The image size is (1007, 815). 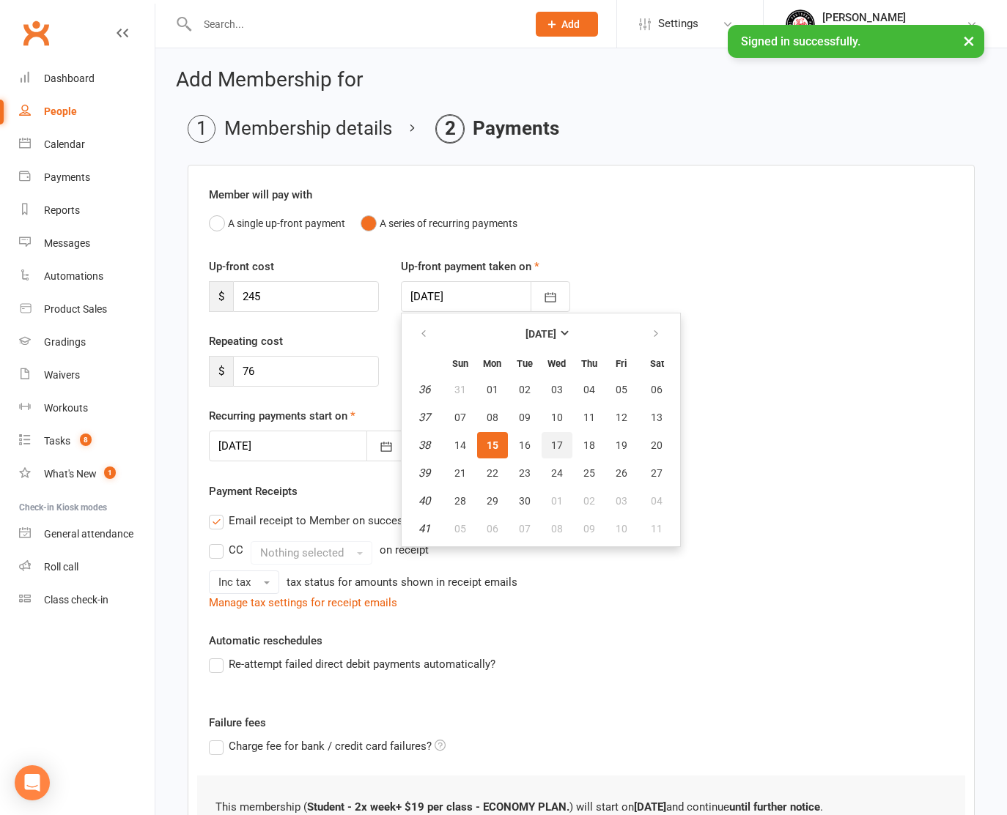 What do you see at coordinates (525, 501) in the screenshot?
I see `span: 30` at bounding box center [525, 501].